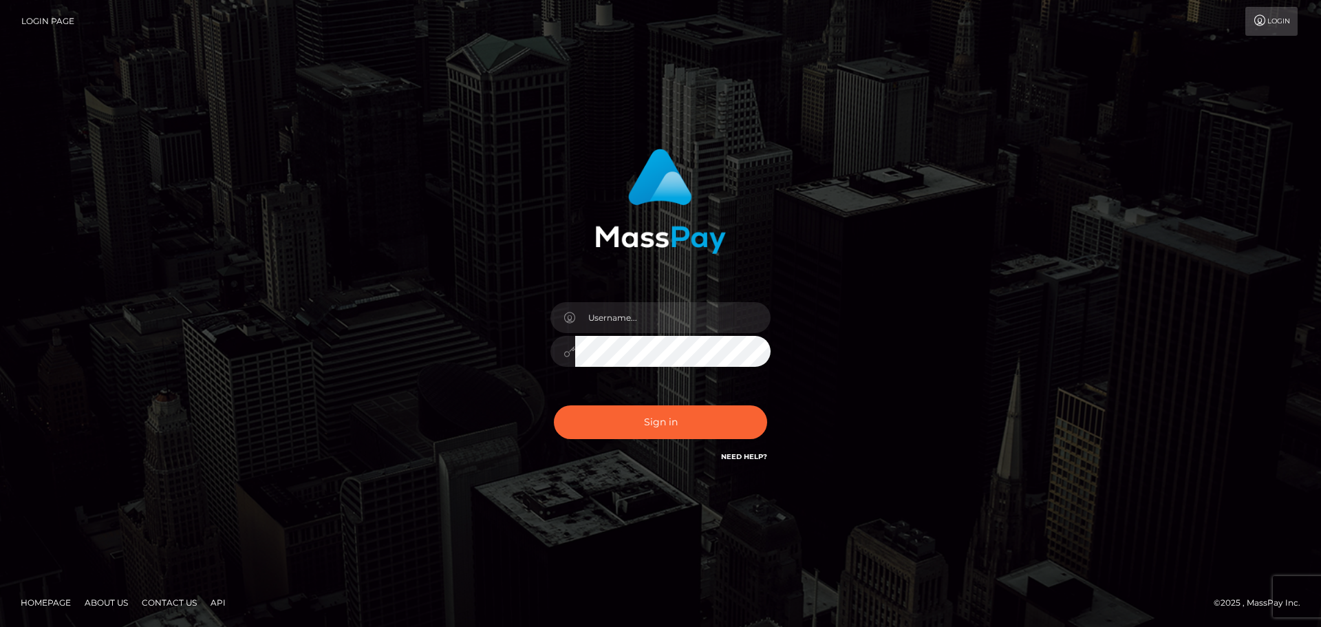 This screenshot has width=1321, height=627. I want to click on button: Sign in, so click(661, 422).